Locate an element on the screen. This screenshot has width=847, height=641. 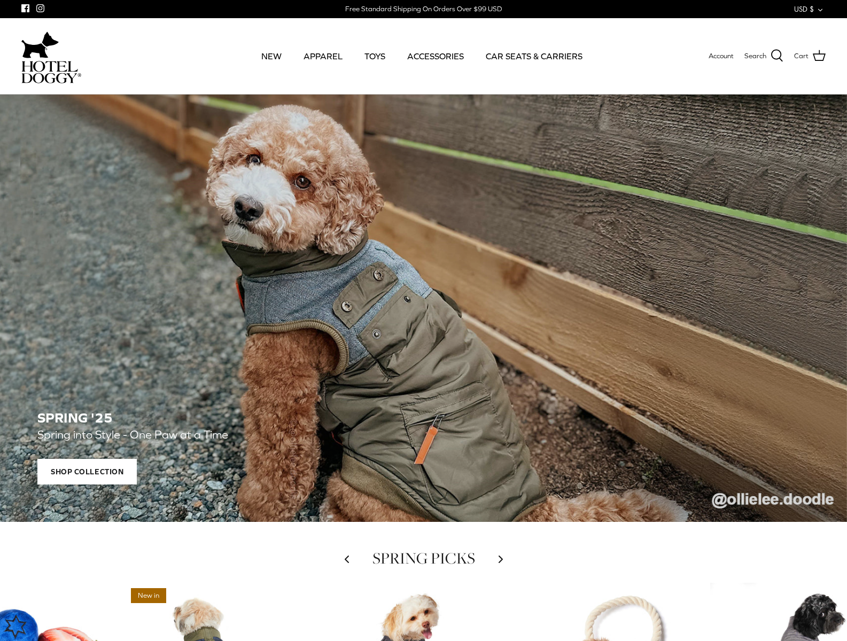
span: Account is located at coordinates (721, 56).